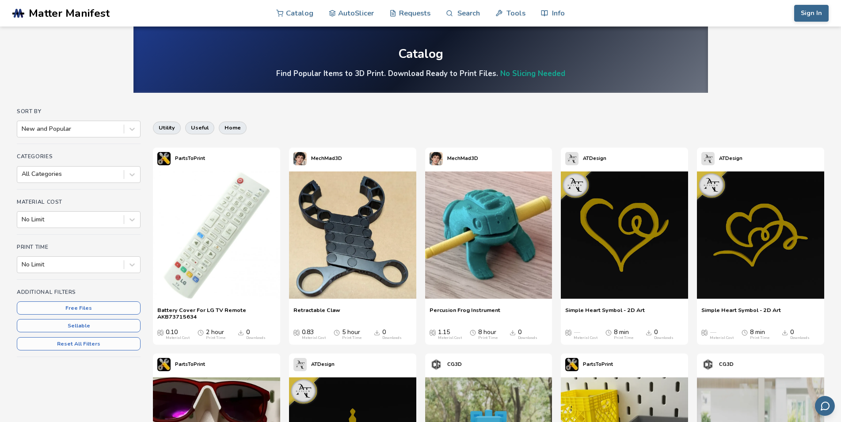 This screenshot has width=841, height=422. I want to click on a: CG3D's profileCG3D, so click(446, 365).